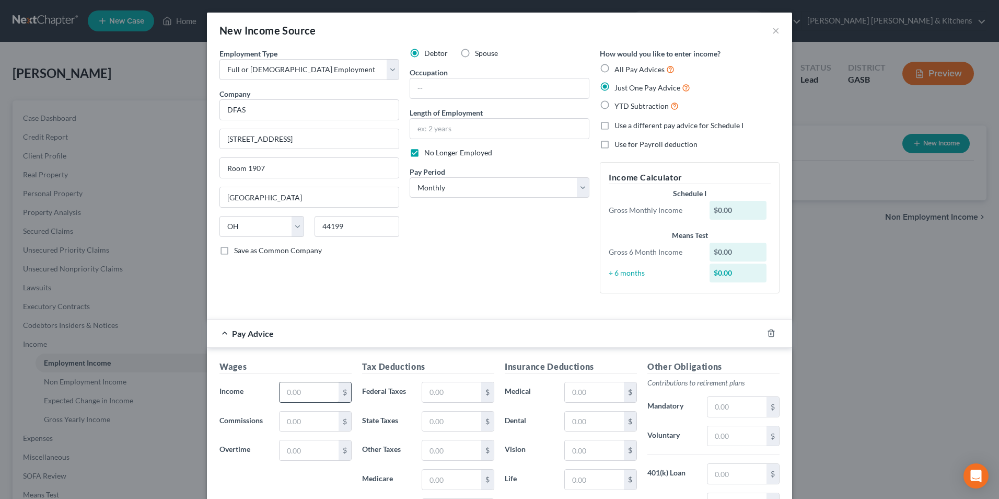 The width and height of the screenshot is (999, 499). What do you see at coordinates (529, 450) in the screenshot?
I see `label: Vision` at bounding box center [529, 450].